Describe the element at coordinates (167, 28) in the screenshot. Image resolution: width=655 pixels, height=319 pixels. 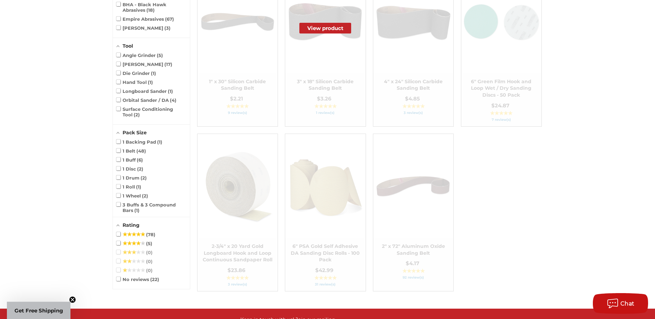
I see `span: 3` at that location.